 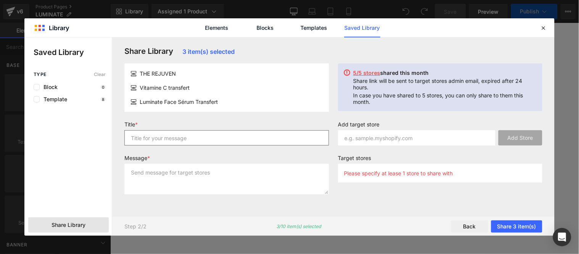 What do you see at coordinates (227, 126) in the screenshot?
I see `label: Title` at bounding box center [227, 126].